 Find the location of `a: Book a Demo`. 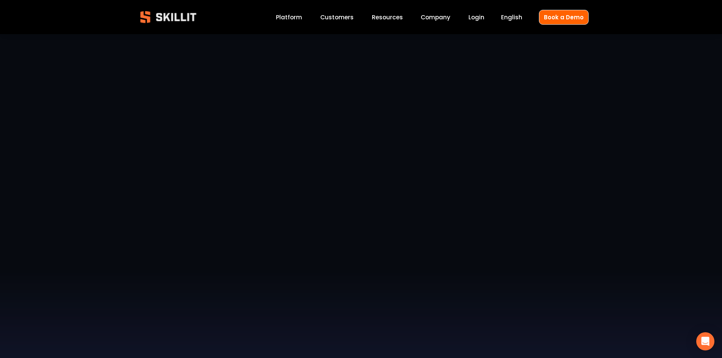

a: Book a Demo is located at coordinates (564, 17).